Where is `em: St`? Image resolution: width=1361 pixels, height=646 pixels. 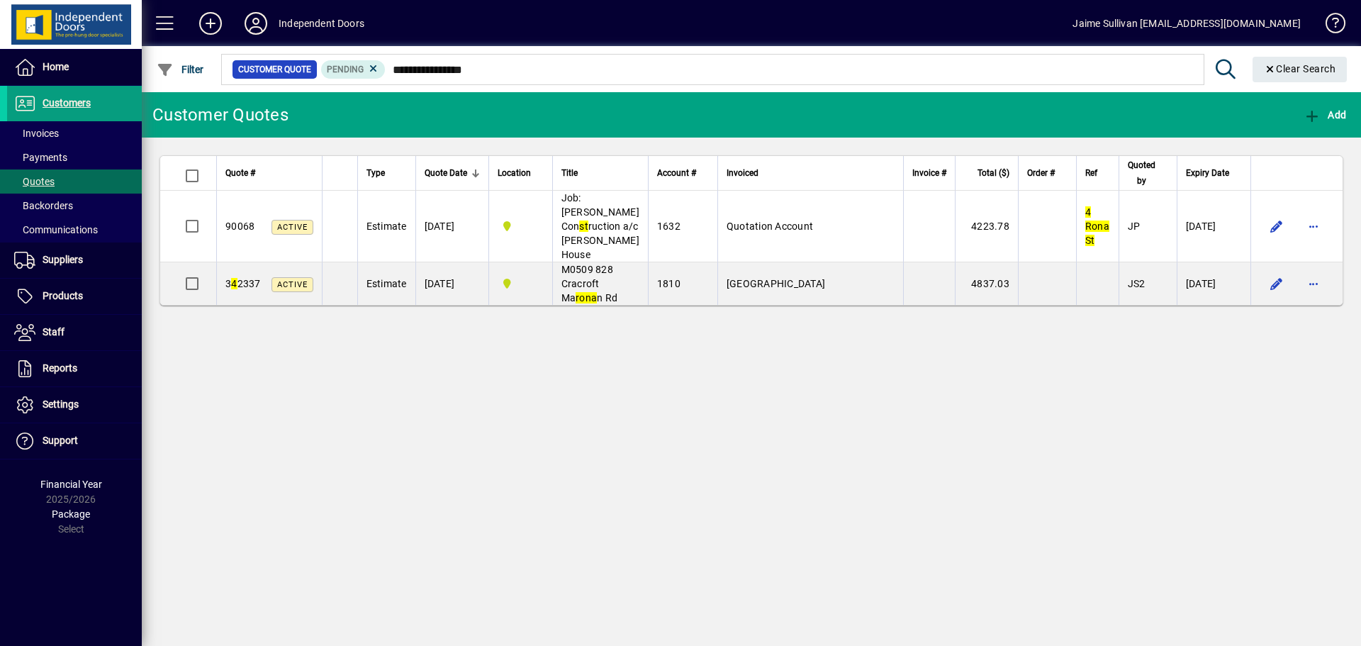
em: St is located at coordinates (1090, 240).